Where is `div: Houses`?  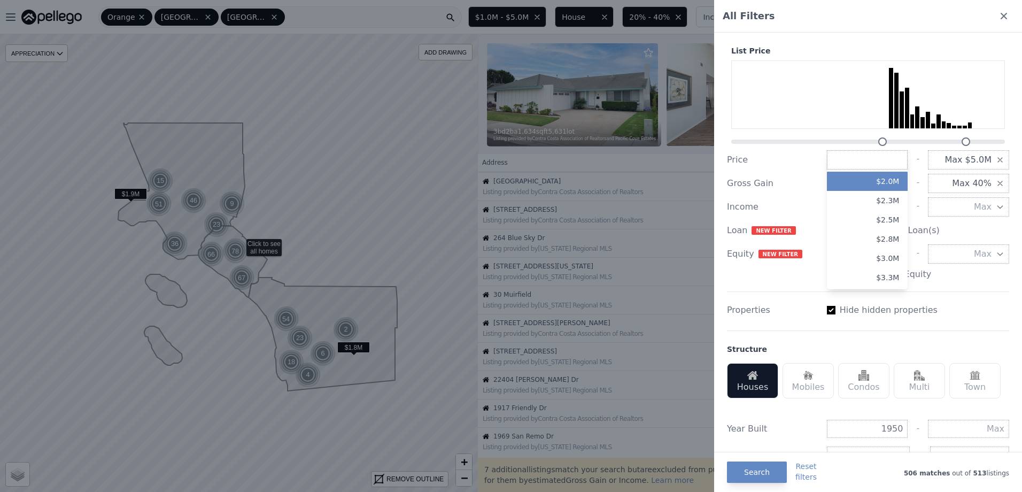 div: Houses is located at coordinates (753, 381).